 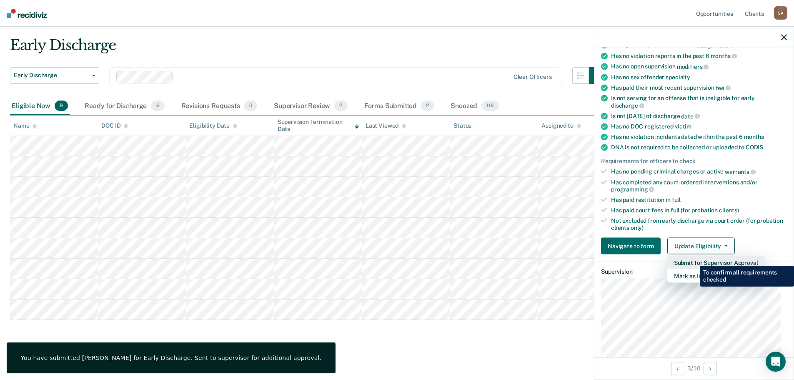 I want to click on div: Is not serving for an offense that is ineligible for early, so click(x=699, y=102).